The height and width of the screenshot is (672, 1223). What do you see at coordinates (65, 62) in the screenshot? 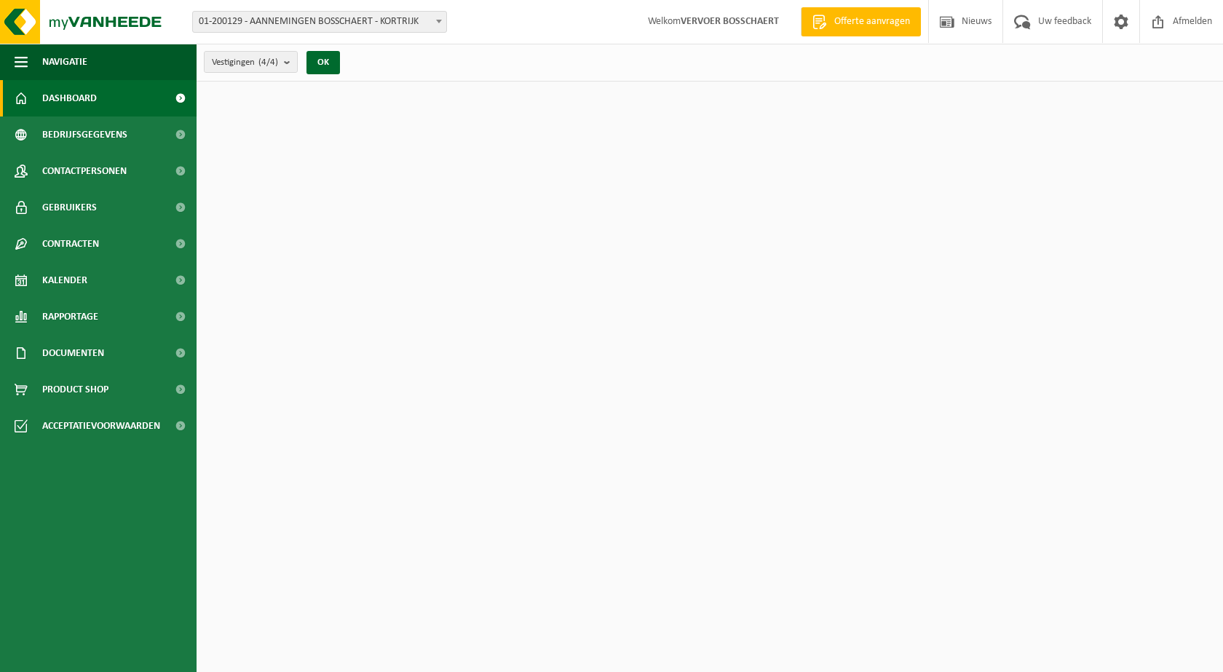
I see `span: Navigatie` at bounding box center [65, 62].